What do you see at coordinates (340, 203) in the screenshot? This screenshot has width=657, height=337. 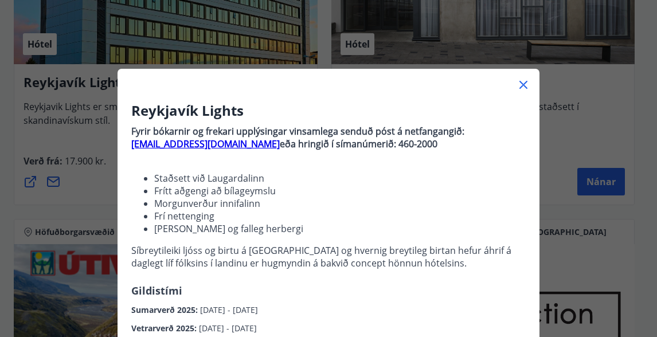 I see `li: Morgunverður innifalinn` at bounding box center [340, 203].